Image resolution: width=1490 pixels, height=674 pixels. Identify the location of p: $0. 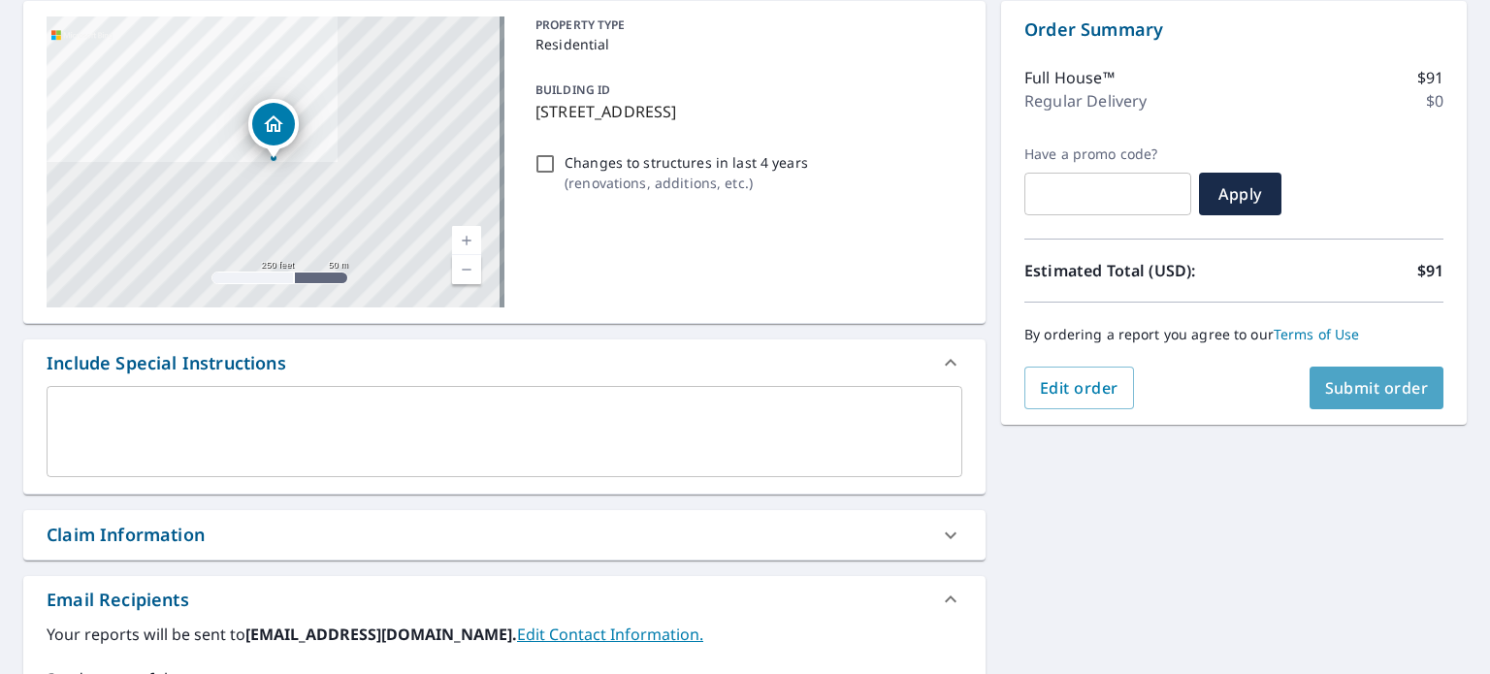
(1435, 101).